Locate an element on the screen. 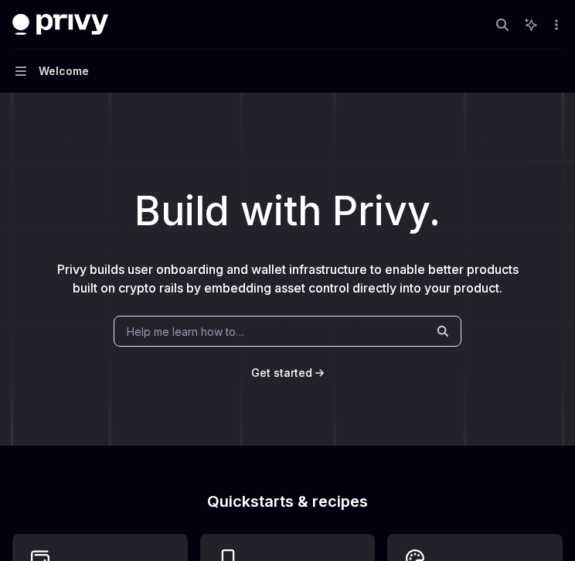 The width and height of the screenshot is (575, 561). span: Help me learn how to… is located at coordinates (186, 331).